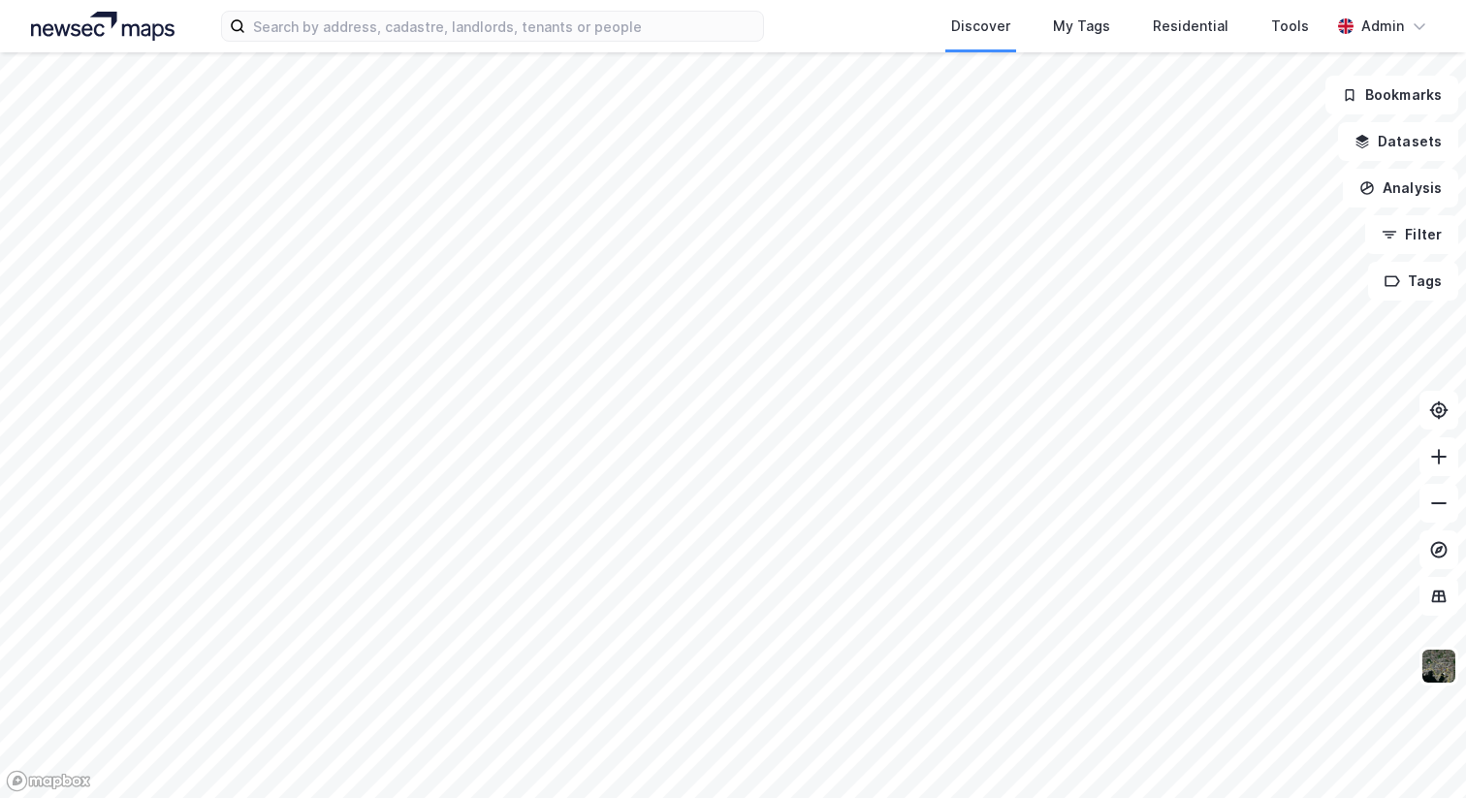  I want to click on button: Tags, so click(1413, 281).